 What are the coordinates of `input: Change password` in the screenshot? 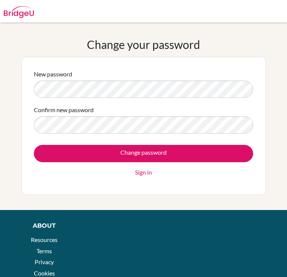 It's located at (143, 154).